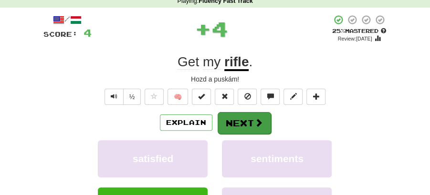  What do you see at coordinates (247, 97) in the screenshot?
I see `button: Ignore sentence (alt+i)` at bounding box center [247, 97].